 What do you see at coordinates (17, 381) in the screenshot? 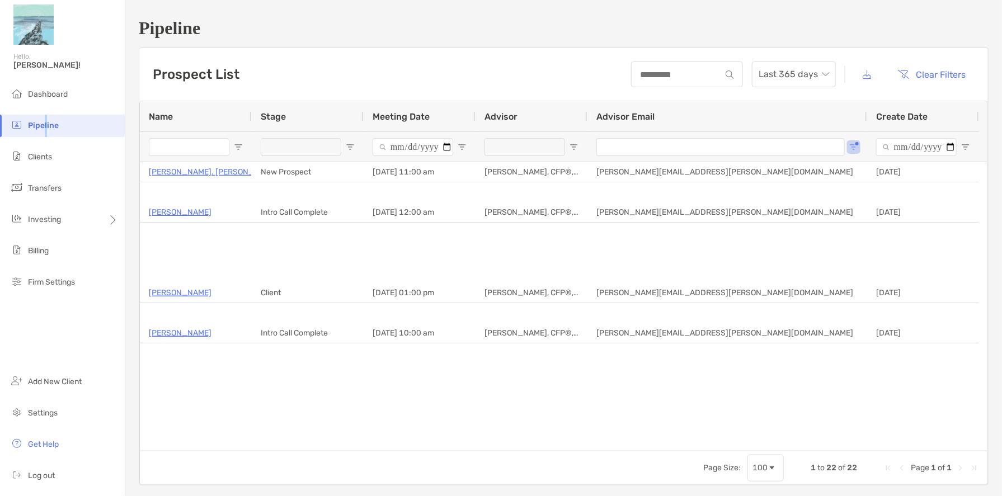
I see `img: add_new_client icon` at bounding box center [17, 381].